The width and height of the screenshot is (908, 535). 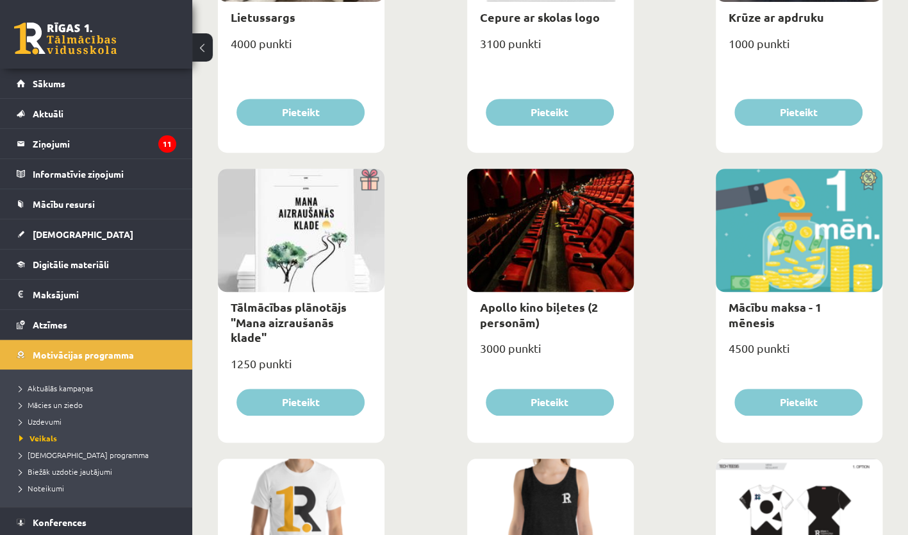 I want to click on a: Digitālie materiāli, so click(x=96, y=264).